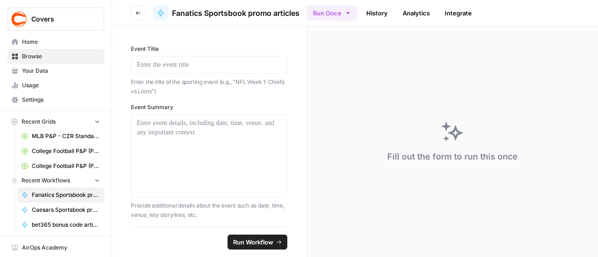 This screenshot has height=257, width=598. Describe the element at coordinates (61, 136) in the screenshot. I see `a: MLB P&P - CZR Standard (Production) Grid` at that location.